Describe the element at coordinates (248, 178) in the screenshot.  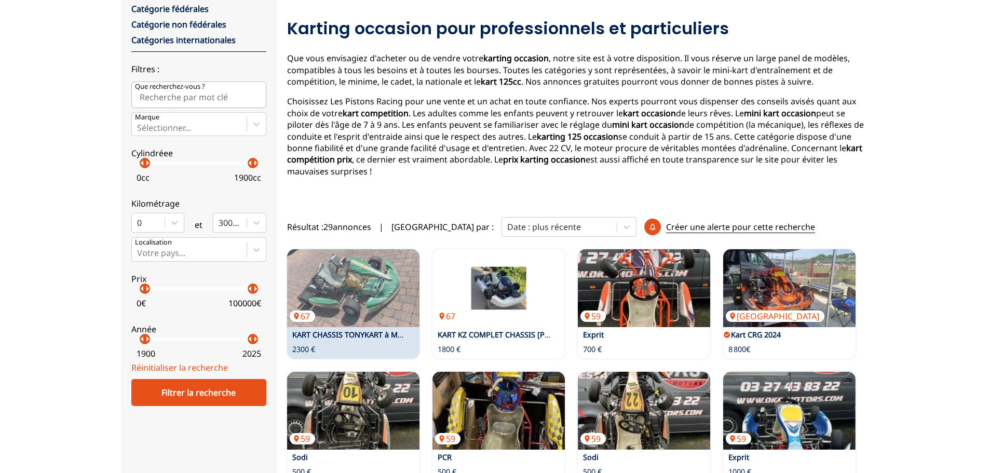
I see `p: 1900 cc` at that location.